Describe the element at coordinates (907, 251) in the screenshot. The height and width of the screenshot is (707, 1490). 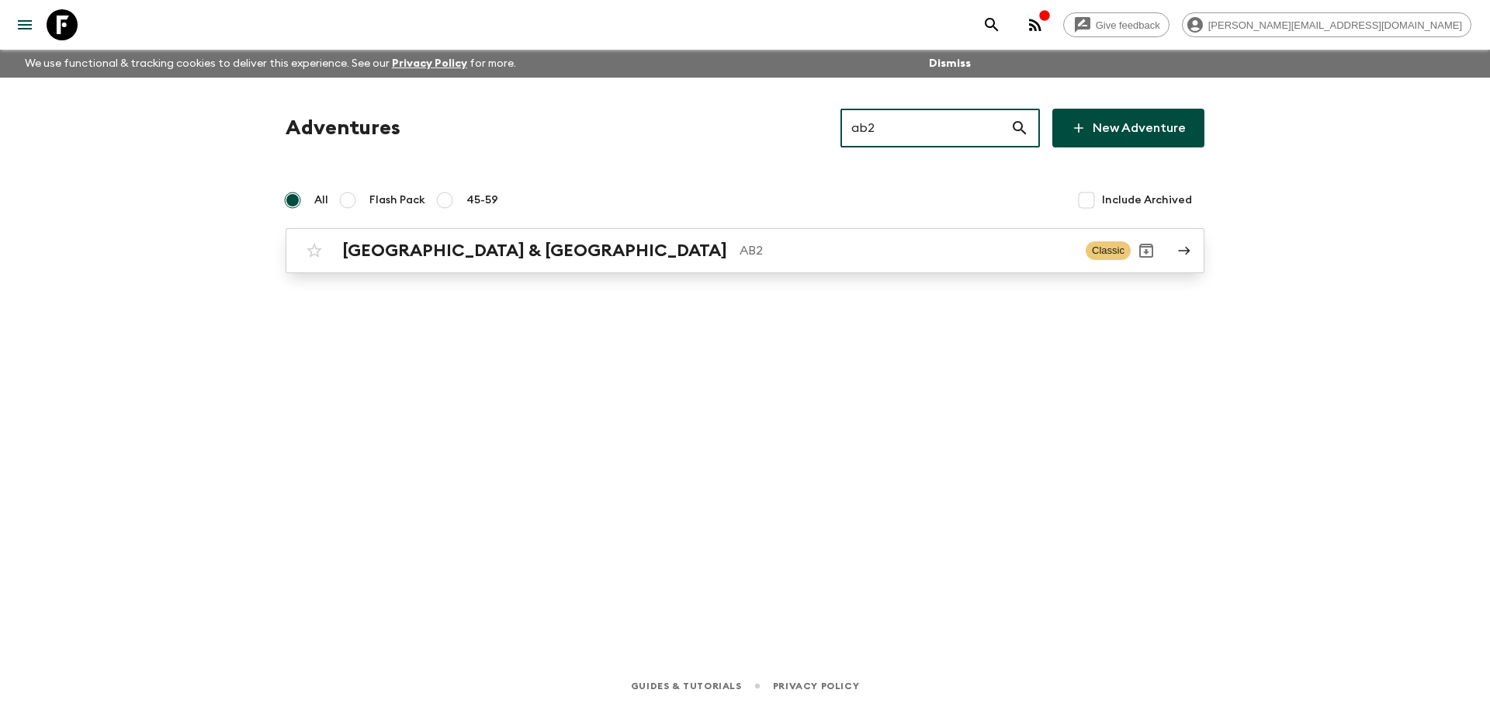
I see `p: AB2` at that location.